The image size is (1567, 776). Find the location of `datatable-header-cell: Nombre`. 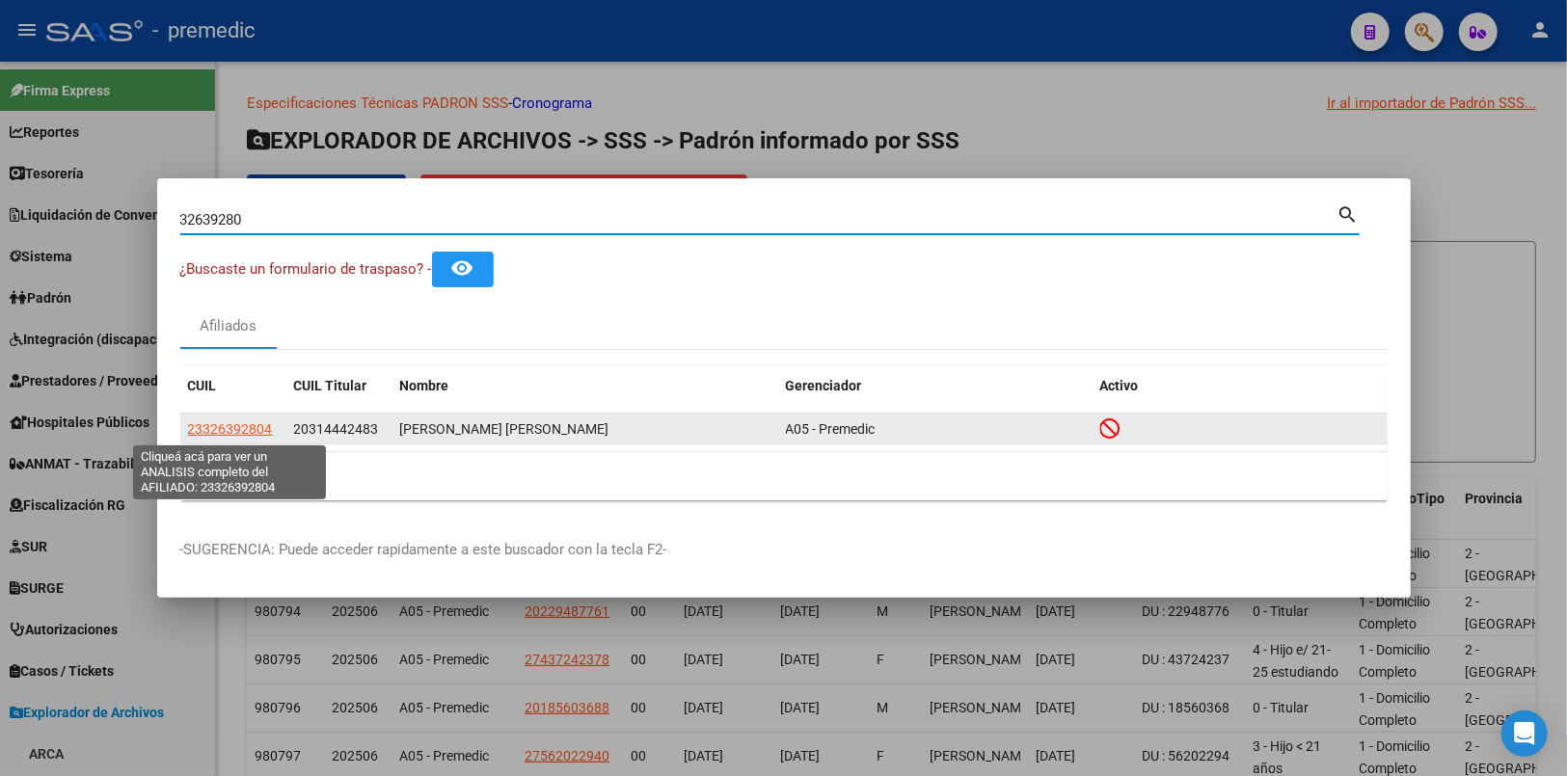

datatable-header-cell: Nombre is located at coordinates (585, 386).